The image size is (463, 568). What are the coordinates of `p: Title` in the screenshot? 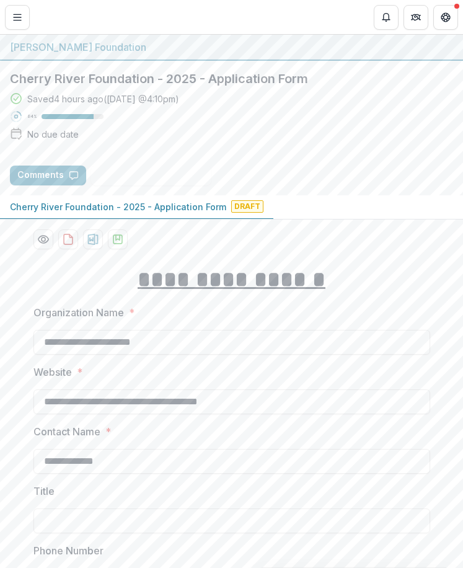 It's located at (44, 491).